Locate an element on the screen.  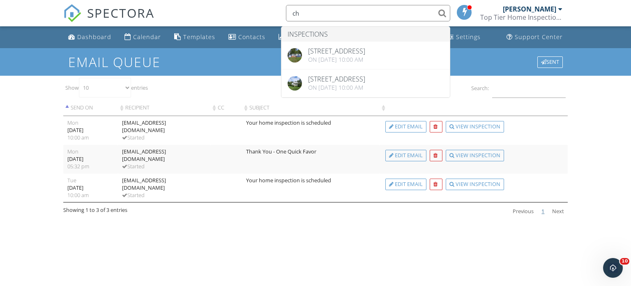
a: Next is located at coordinates (558, 211).